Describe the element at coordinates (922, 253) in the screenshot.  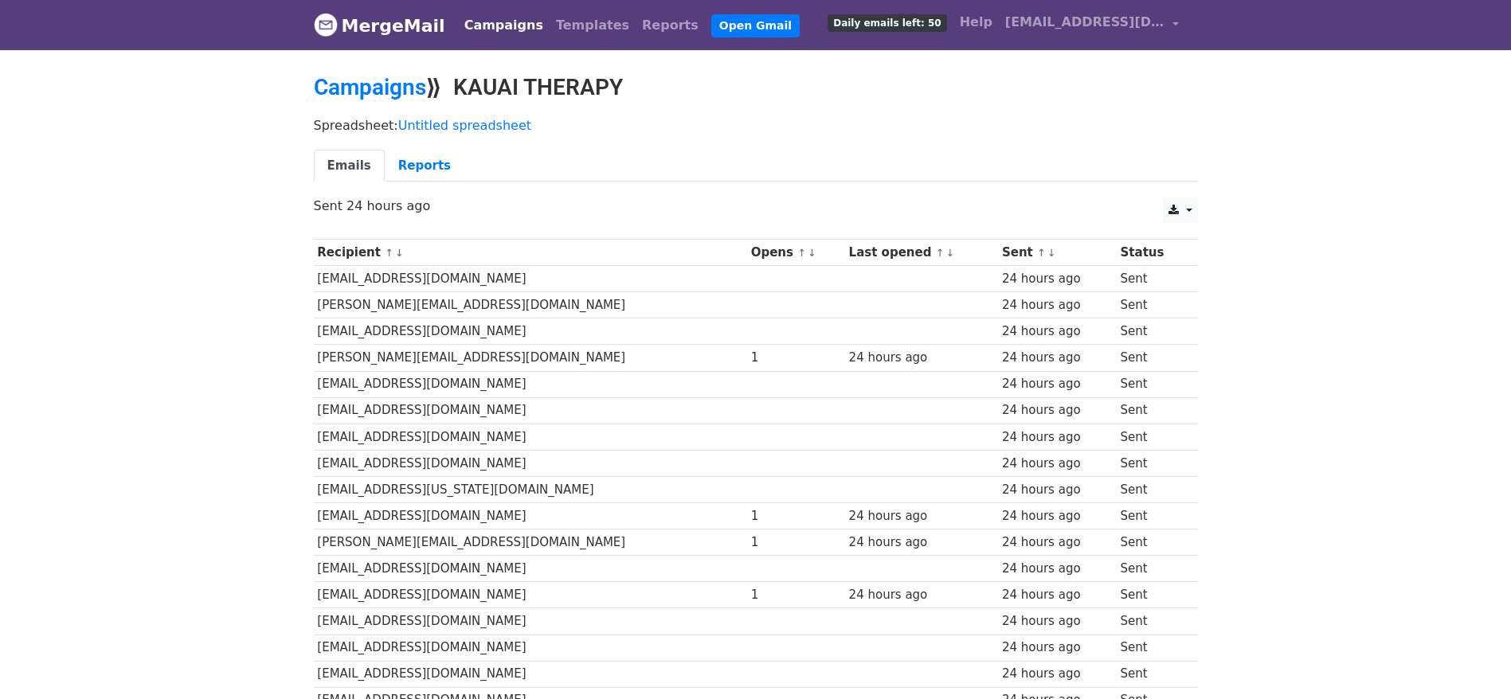
I see `th: Last opened` at that location.